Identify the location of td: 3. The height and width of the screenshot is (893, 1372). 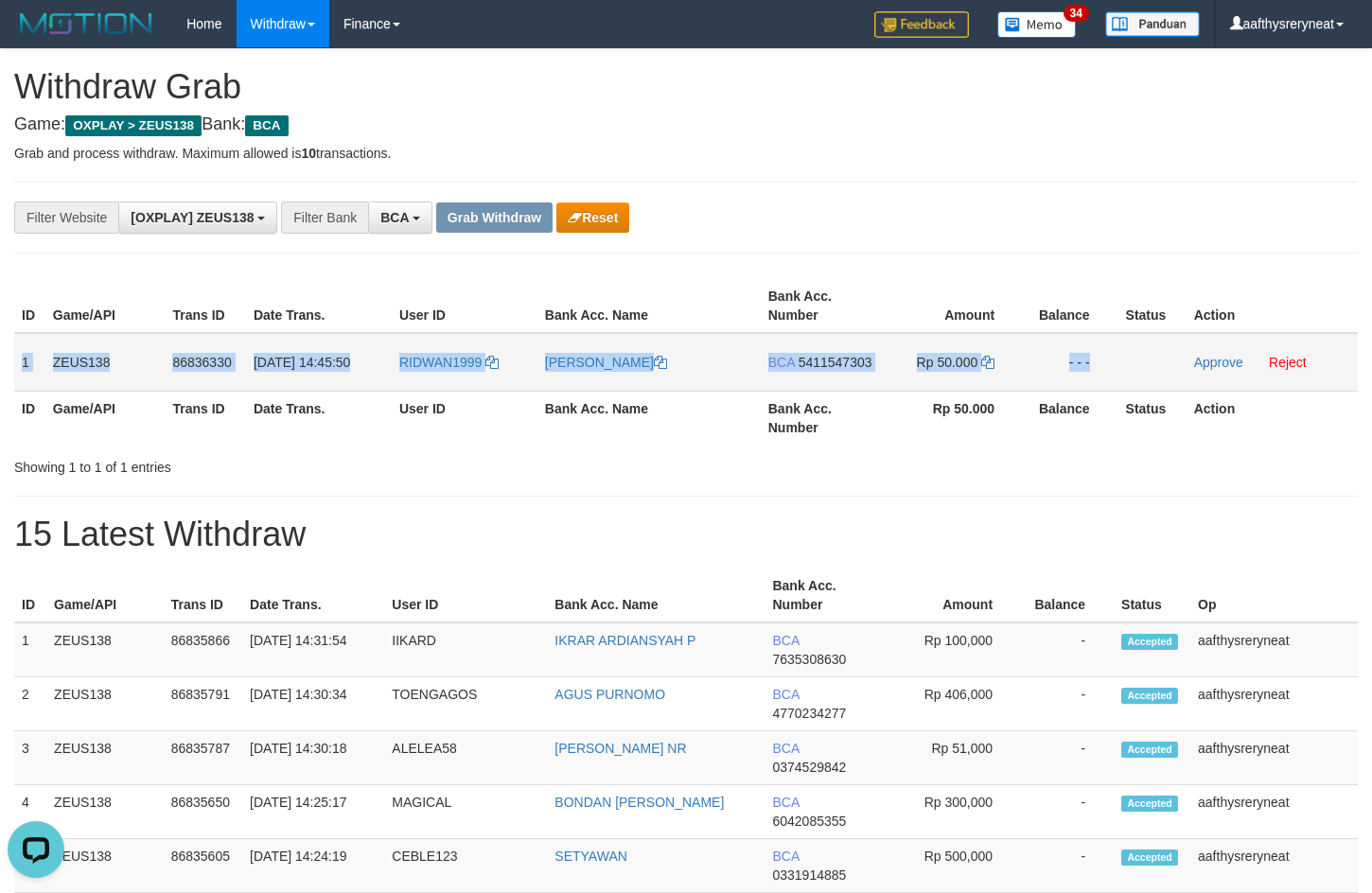
(30, 758).